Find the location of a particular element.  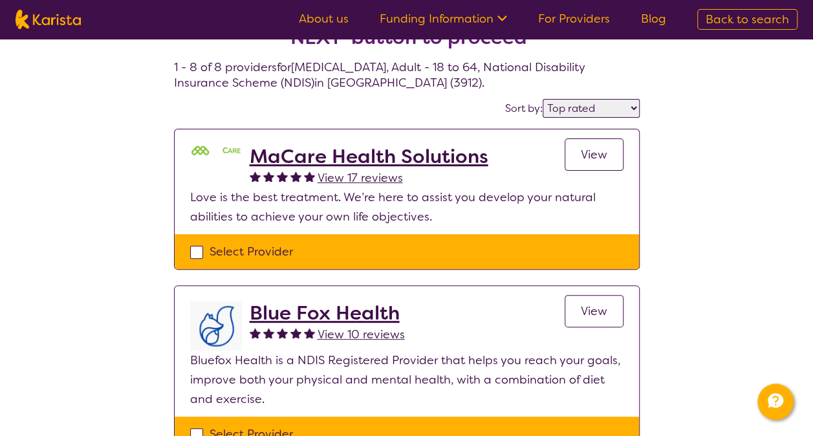

h2: Blue Fox Health is located at coordinates (327, 313).